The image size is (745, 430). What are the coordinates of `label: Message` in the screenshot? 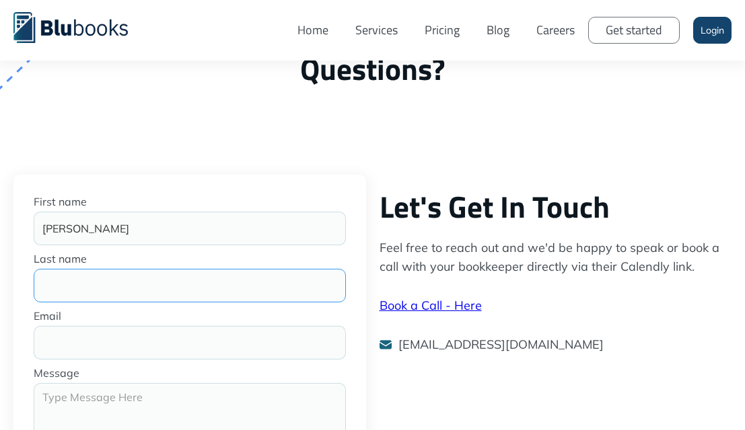 It's located at (190, 373).